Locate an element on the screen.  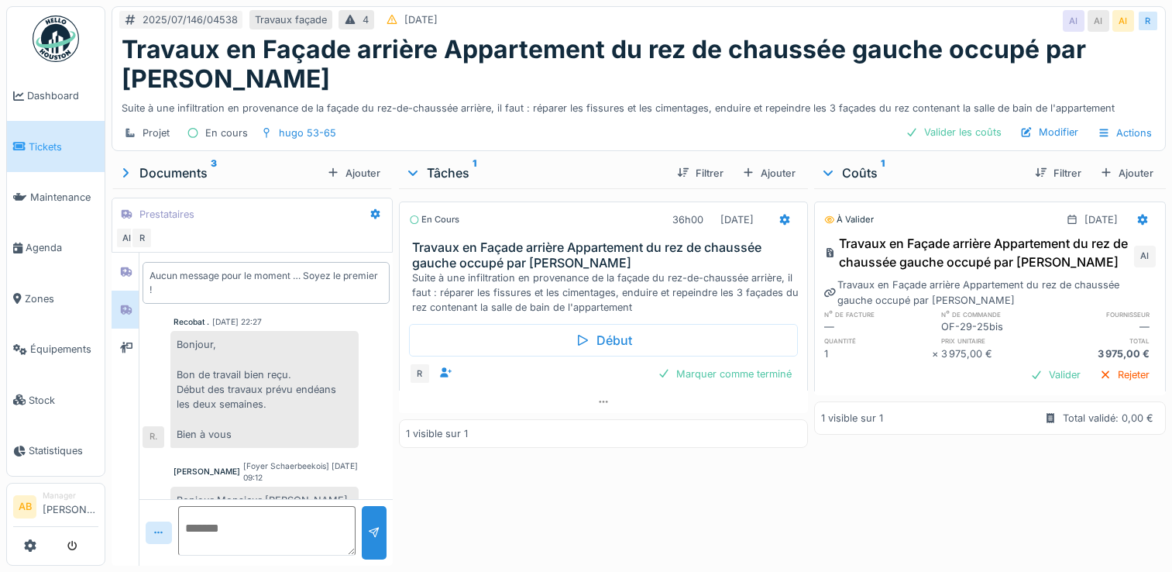
div: Total validé: 0,00 € is located at coordinates (1108, 417).